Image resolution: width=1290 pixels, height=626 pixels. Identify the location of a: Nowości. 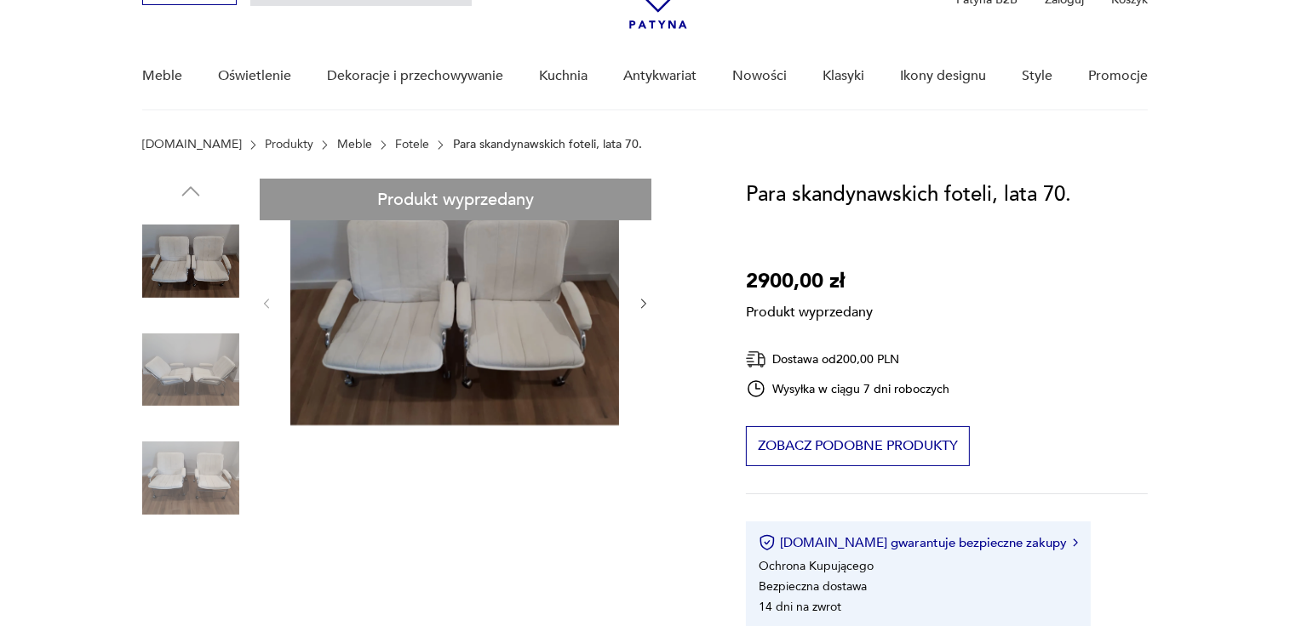
(759, 76).